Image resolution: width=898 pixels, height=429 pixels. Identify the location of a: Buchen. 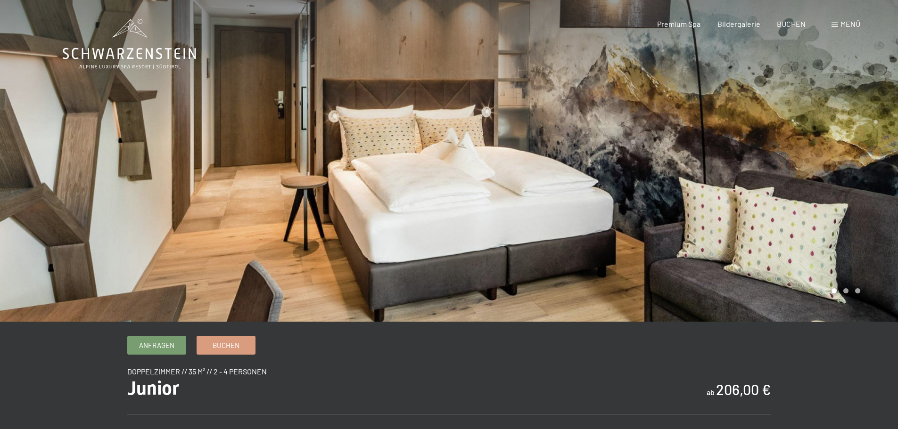
(226, 345).